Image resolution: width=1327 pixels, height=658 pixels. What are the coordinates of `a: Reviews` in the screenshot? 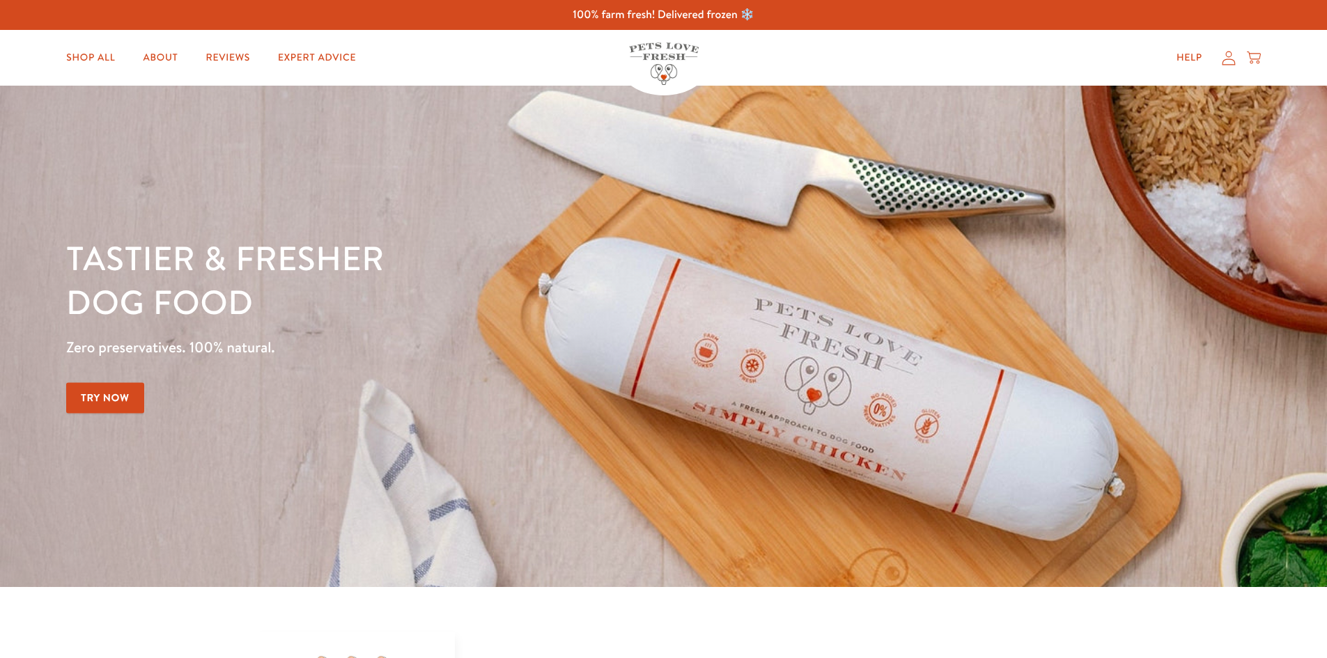 It's located at (228, 58).